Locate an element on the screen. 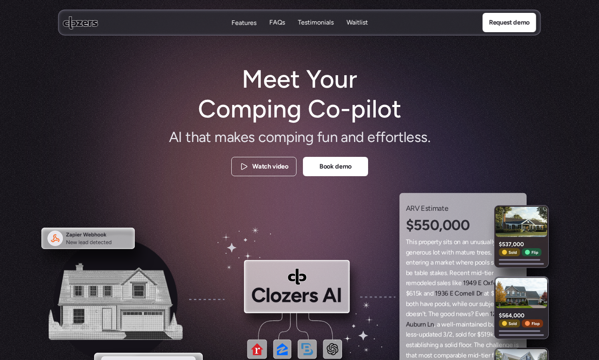  span: d is located at coordinates (465, 335).